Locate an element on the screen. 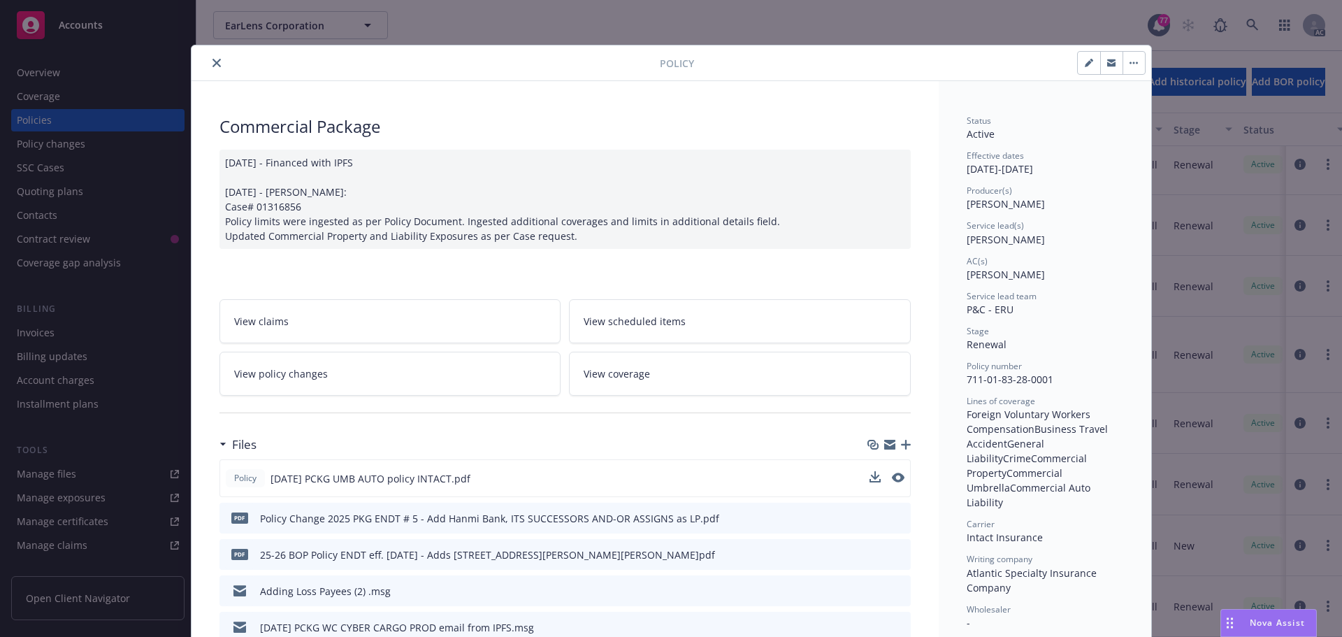 The height and width of the screenshot is (637, 1342). span: Nova Assist is located at coordinates (1277, 622).